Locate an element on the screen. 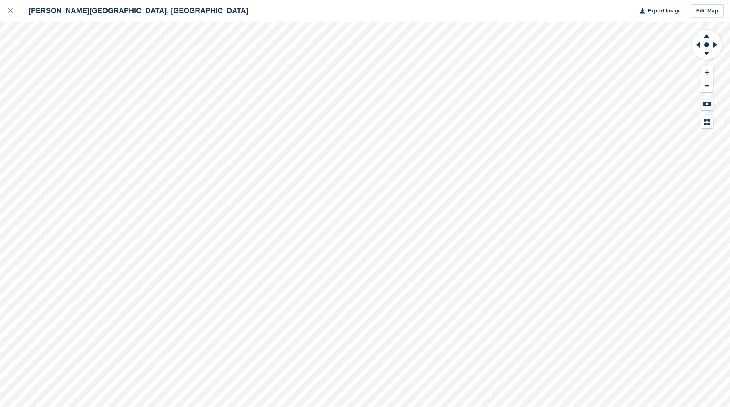 This screenshot has width=730, height=407. button: Zoom In is located at coordinates (707, 72).